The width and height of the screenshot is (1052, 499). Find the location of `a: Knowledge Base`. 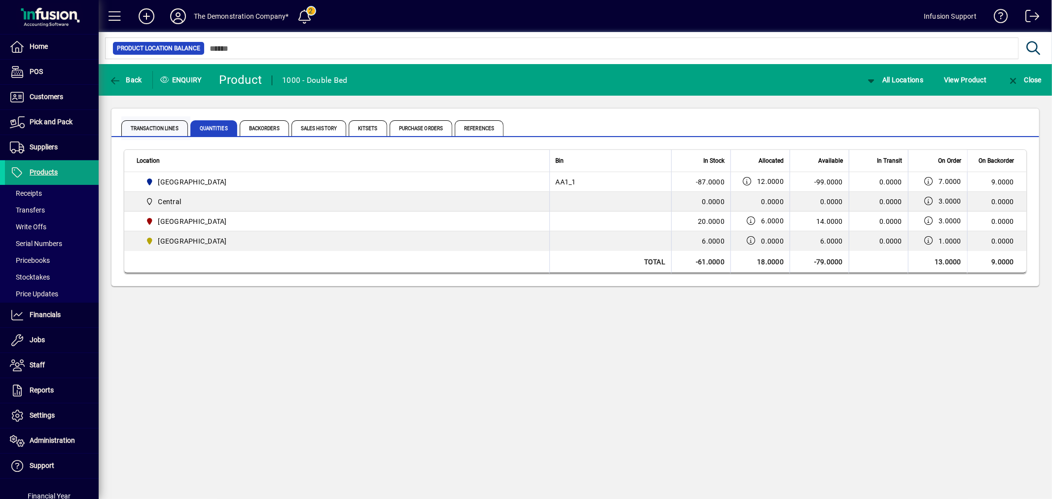

a: Knowledge Base is located at coordinates (998, 18).